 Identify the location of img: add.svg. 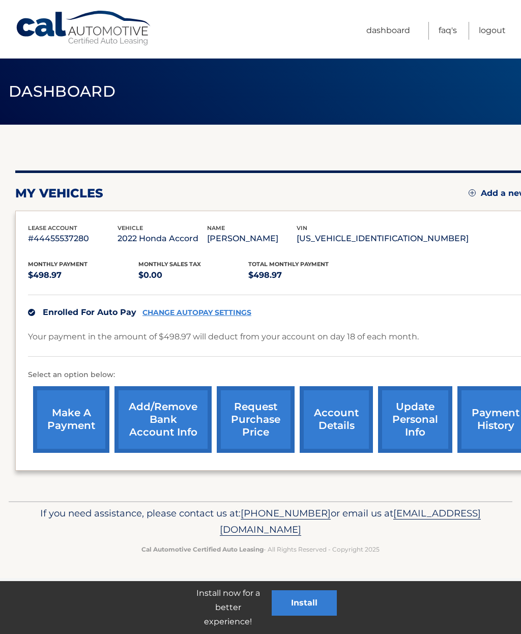
(472, 193).